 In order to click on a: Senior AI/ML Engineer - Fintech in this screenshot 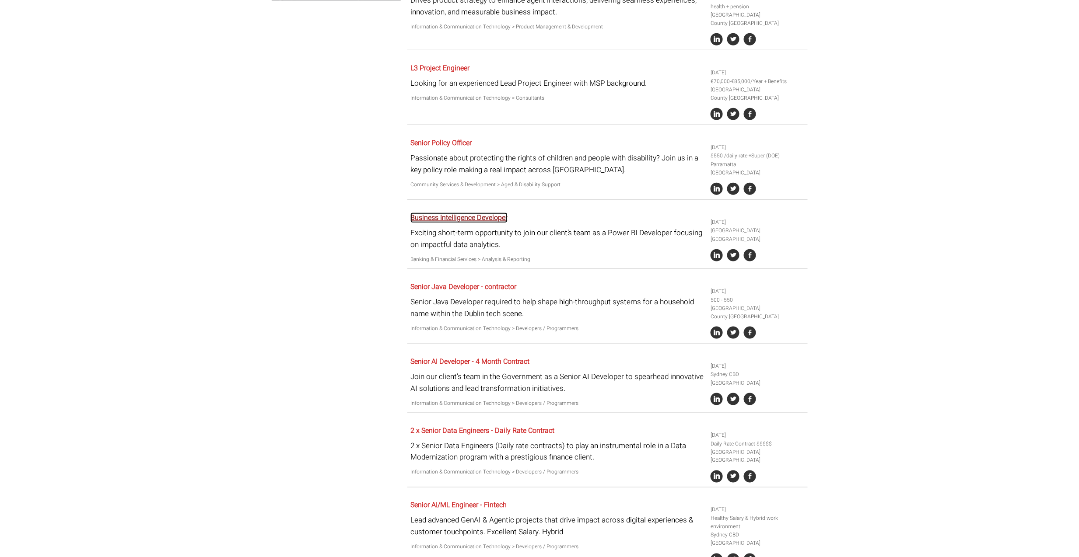, I will do `click(459, 506)`.